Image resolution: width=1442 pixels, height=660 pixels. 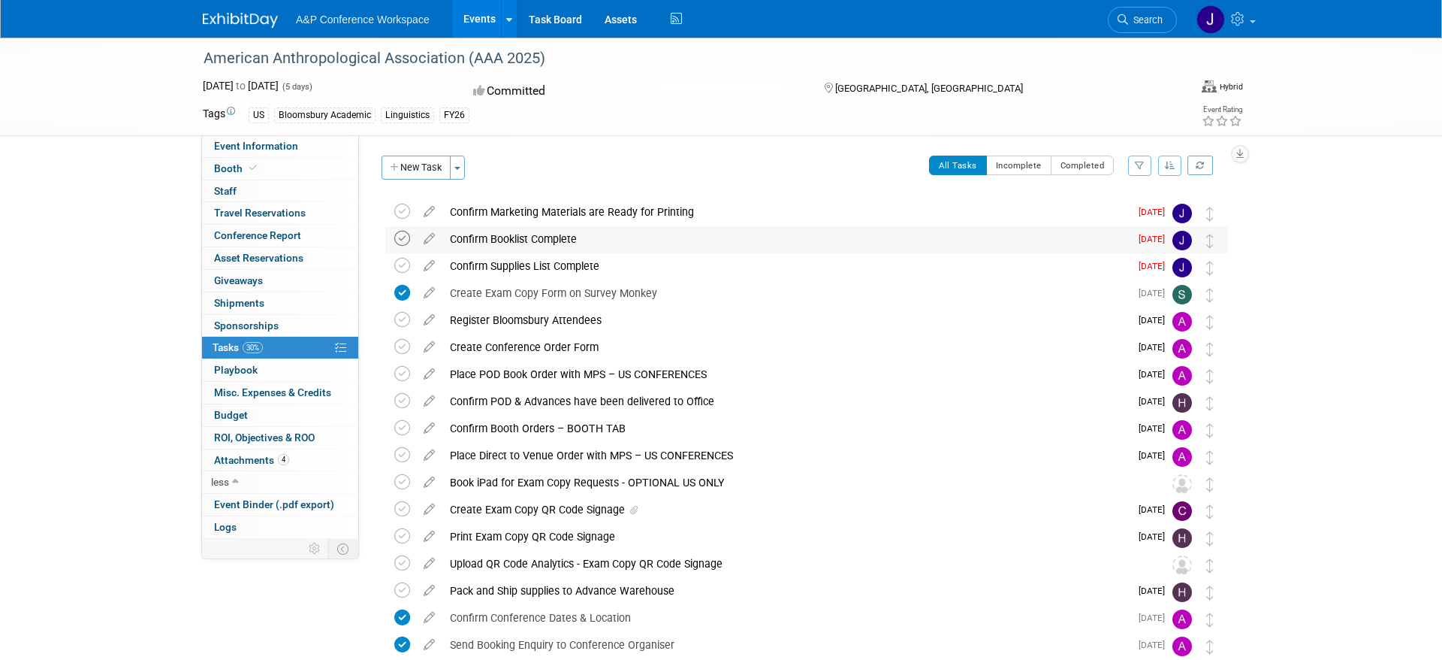 I want to click on div: Confirm Booth Orders – BOOTH TAB, so click(x=786, y=428).